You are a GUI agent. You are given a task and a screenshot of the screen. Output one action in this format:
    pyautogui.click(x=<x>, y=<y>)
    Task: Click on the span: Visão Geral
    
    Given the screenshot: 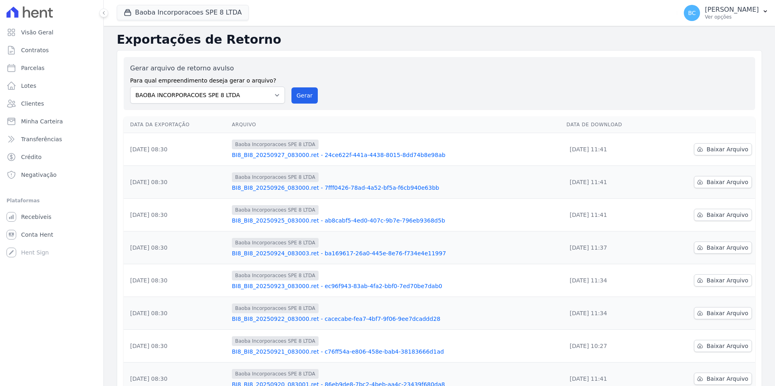 What is the action you would take?
    pyautogui.click(x=37, y=32)
    